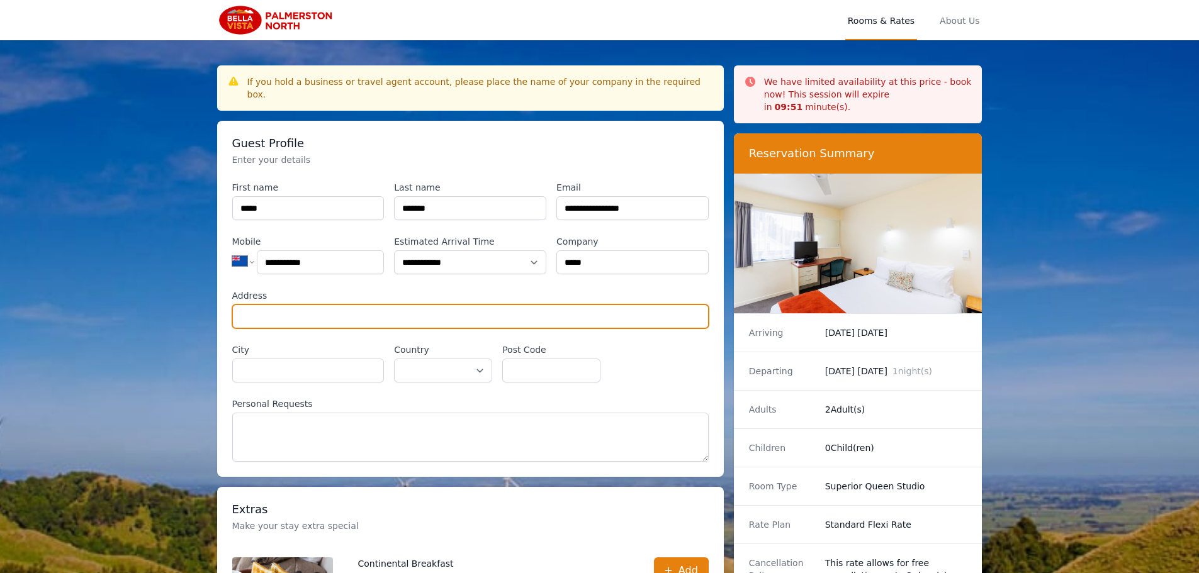 The height and width of the screenshot is (573, 1199). I want to click on label: Country, so click(443, 350).